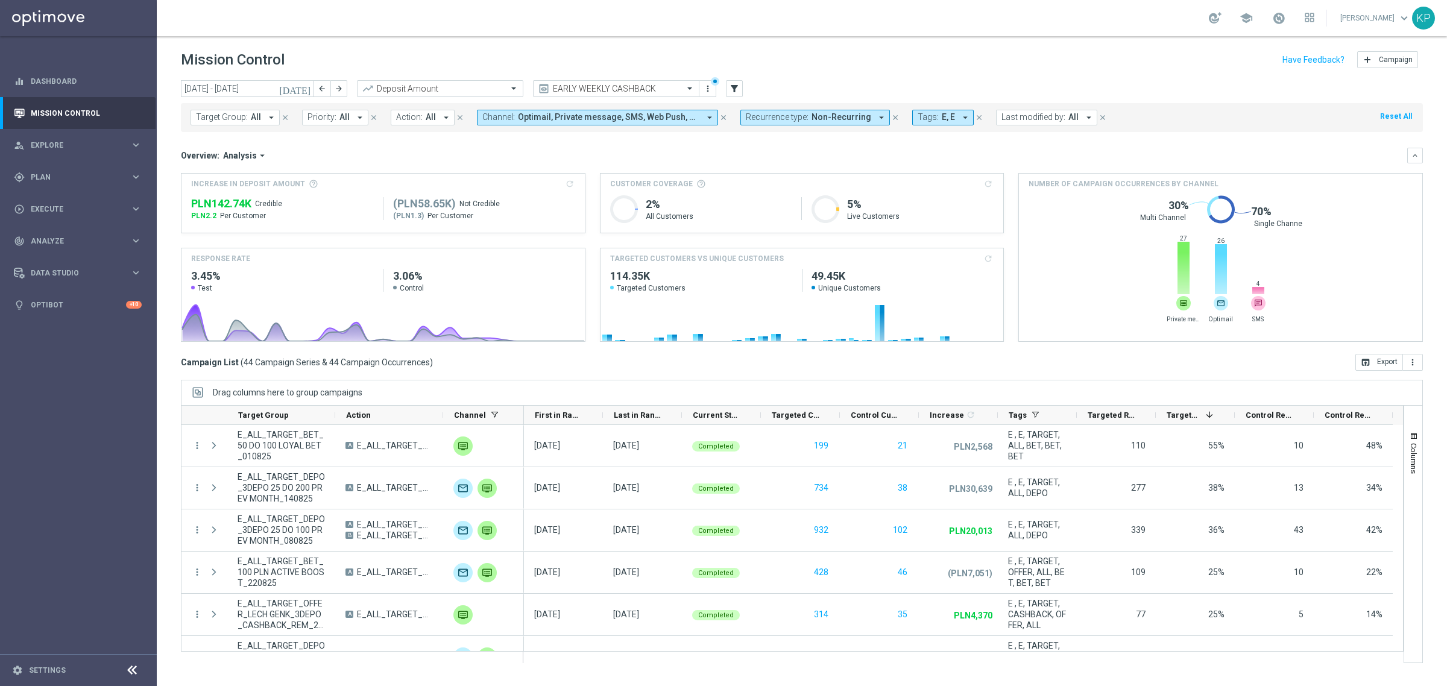 This screenshot has height=686, width=1447. I want to click on span: Optimail, Private message, SMS, Web Push, XtremePush, so click(609, 117).